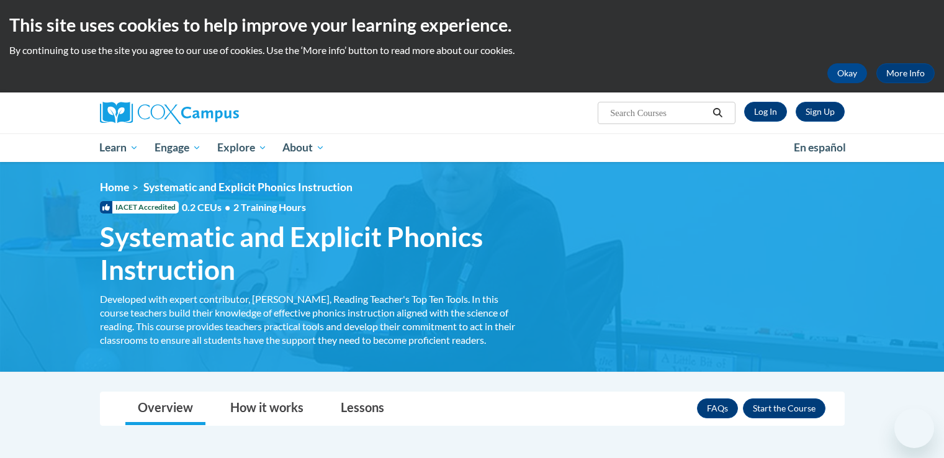 Image resolution: width=944 pixels, height=458 pixels. Describe the element at coordinates (177, 148) in the screenshot. I see `a: Engage` at that location.